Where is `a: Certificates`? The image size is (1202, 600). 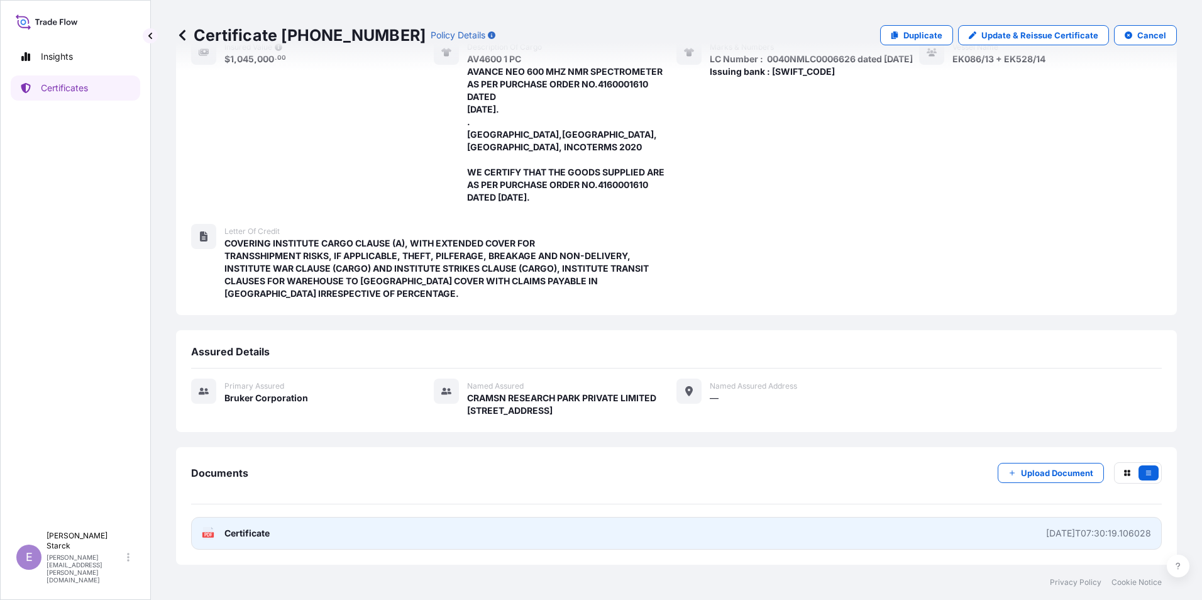 a: Certificates is located at coordinates (75, 88).